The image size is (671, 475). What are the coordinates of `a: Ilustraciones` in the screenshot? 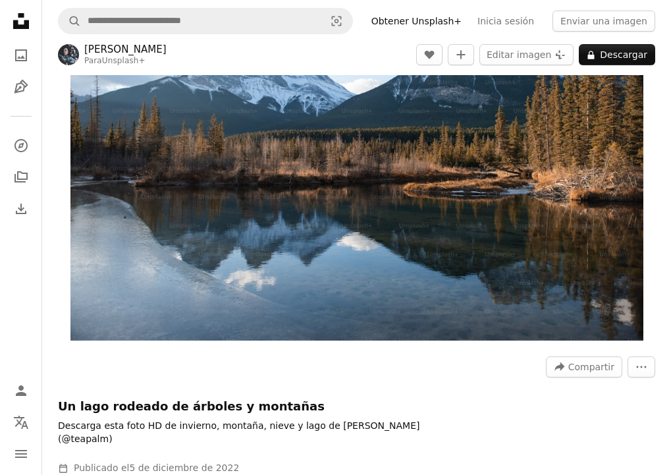 It's located at (21, 87).